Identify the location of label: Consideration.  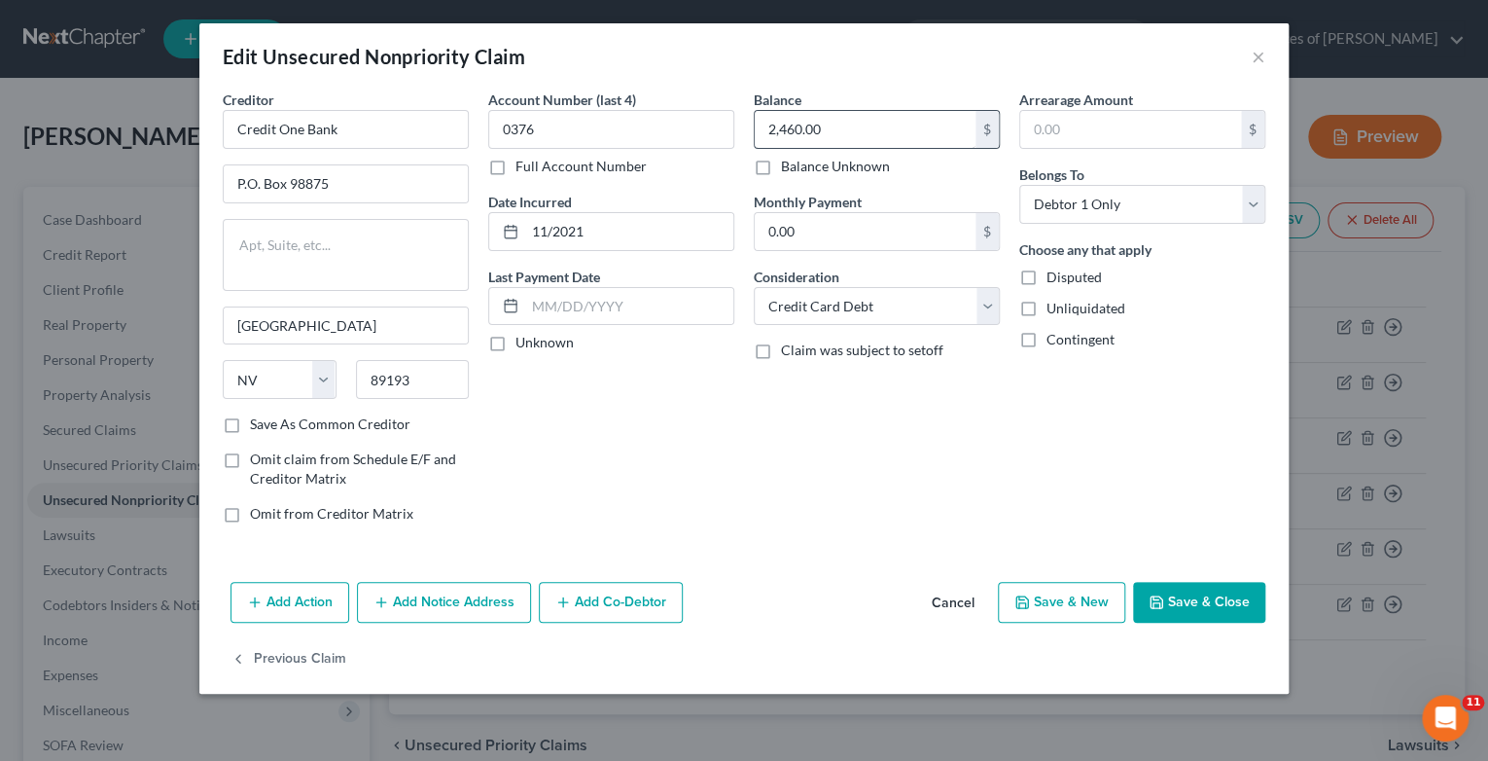
(797, 276).